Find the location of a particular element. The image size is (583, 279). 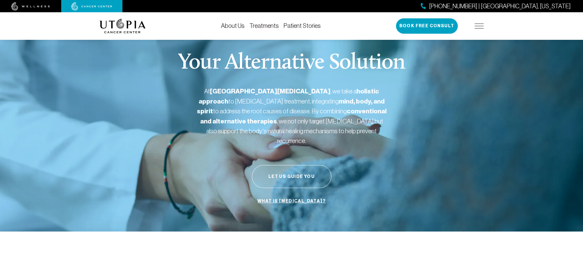

button: Let Us Guide You is located at coordinates (292, 176).